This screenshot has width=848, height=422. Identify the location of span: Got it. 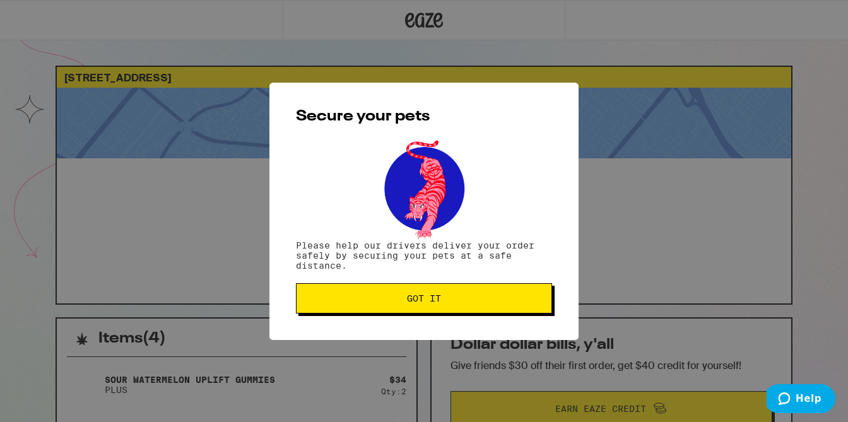
(424, 299).